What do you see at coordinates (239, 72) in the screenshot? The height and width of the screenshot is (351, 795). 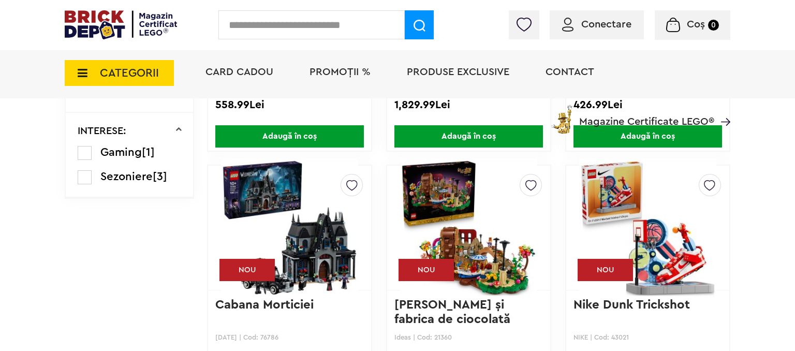 I see `span: Card Cadou` at bounding box center [239, 72].